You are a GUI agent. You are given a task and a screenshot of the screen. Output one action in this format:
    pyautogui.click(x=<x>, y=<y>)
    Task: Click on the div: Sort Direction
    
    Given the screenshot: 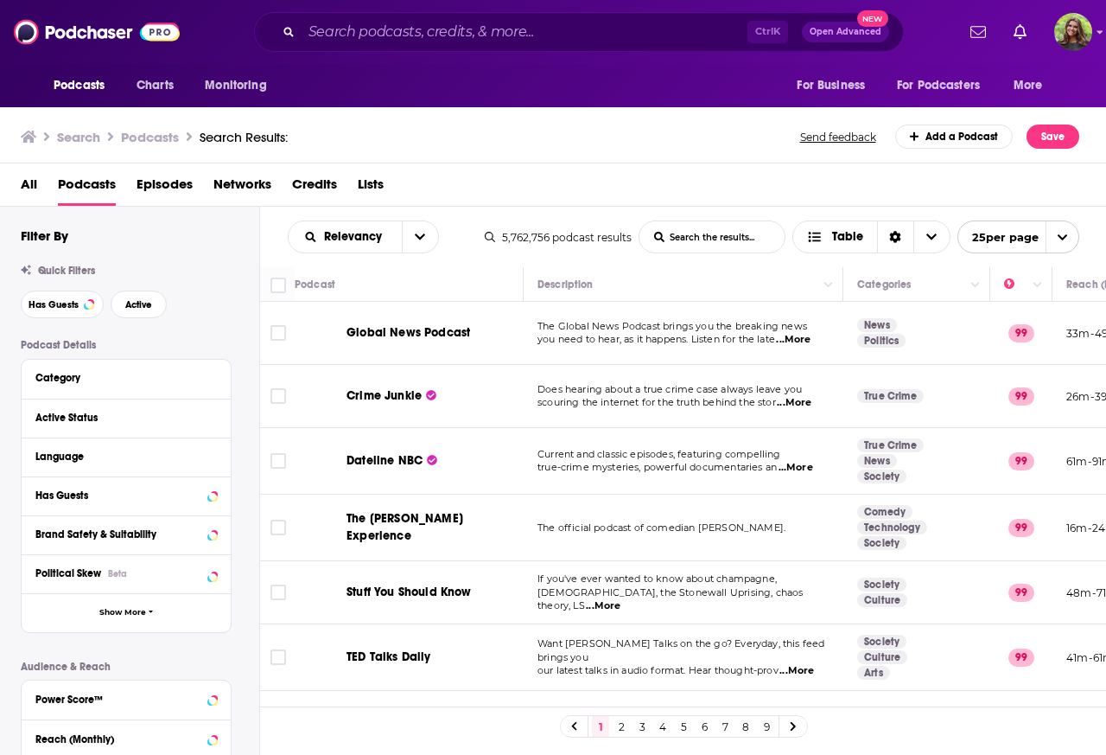 What is the action you would take?
    pyautogui.click(x=895, y=237)
    